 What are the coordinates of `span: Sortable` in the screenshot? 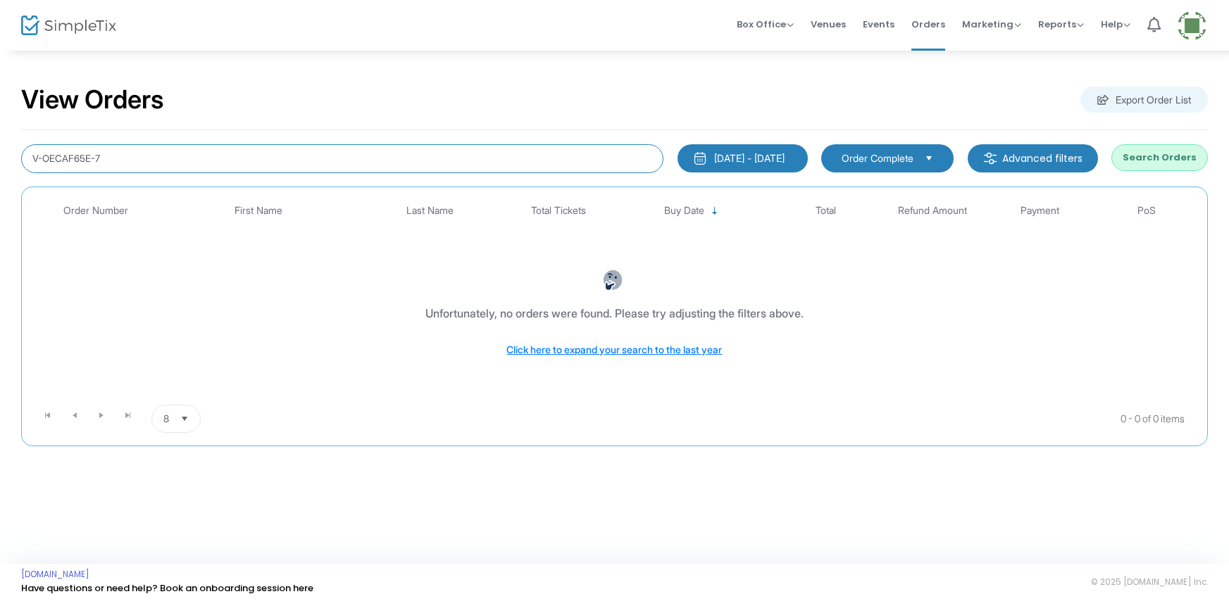 It's located at (715, 211).